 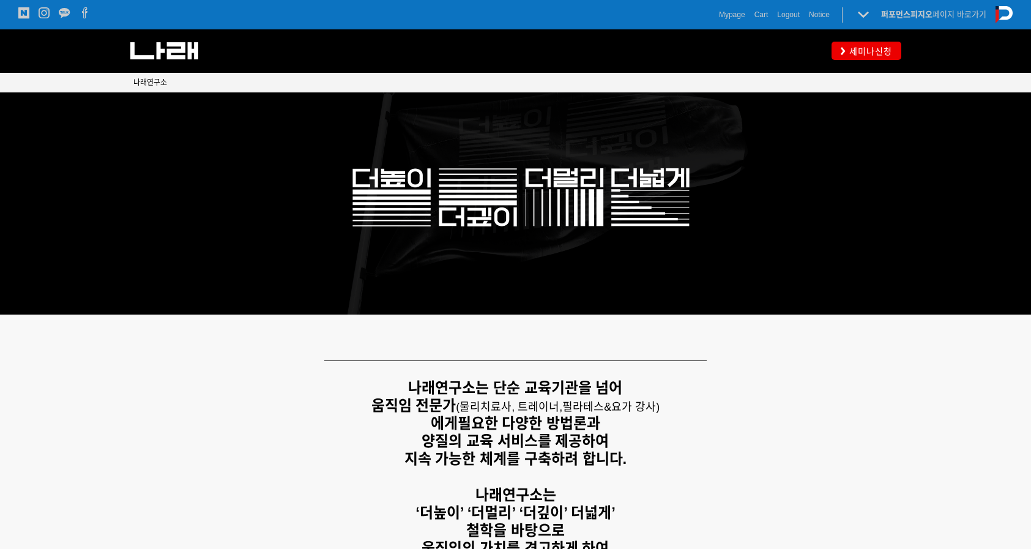 What do you see at coordinates (529, 423) in the screenshot?
I see `strong: 필요한 다양한 방법론과` at bounding box center [529, 423].